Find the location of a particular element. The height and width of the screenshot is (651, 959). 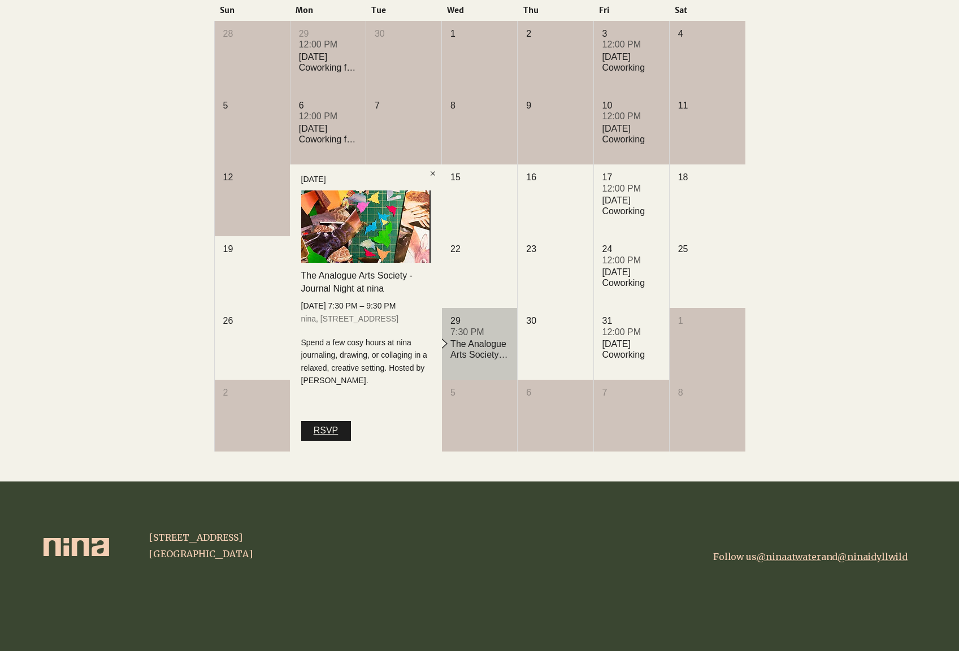

div: Sat is located at coordinates (707, 10).